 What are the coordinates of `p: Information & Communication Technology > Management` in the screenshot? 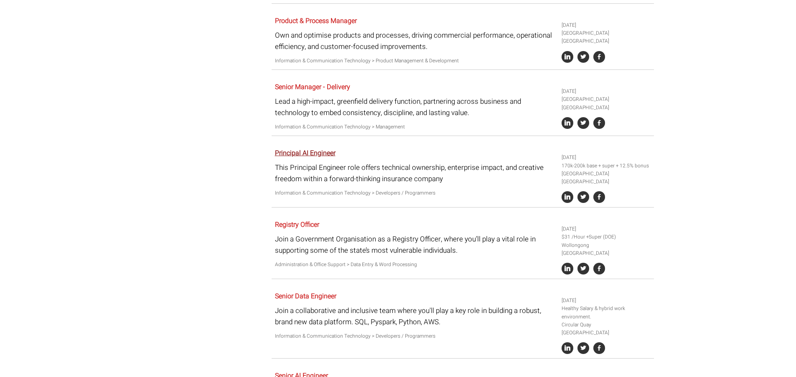 It's located at (415, 127).